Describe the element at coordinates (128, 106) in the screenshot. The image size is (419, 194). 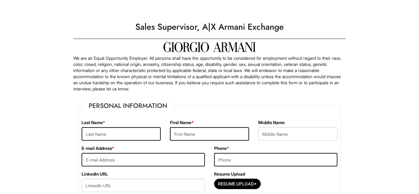
I see `legend: Personal Information` at that location.